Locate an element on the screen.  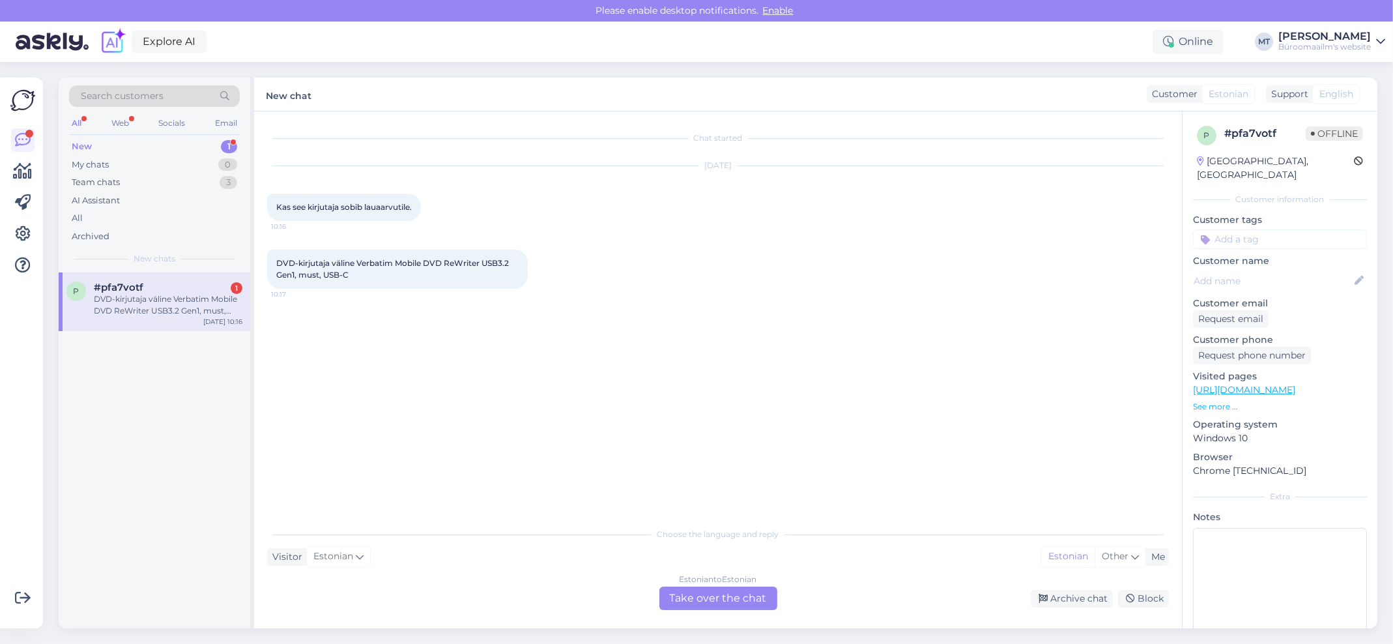
p: Customer tags is located at coordinates (1279, 219).